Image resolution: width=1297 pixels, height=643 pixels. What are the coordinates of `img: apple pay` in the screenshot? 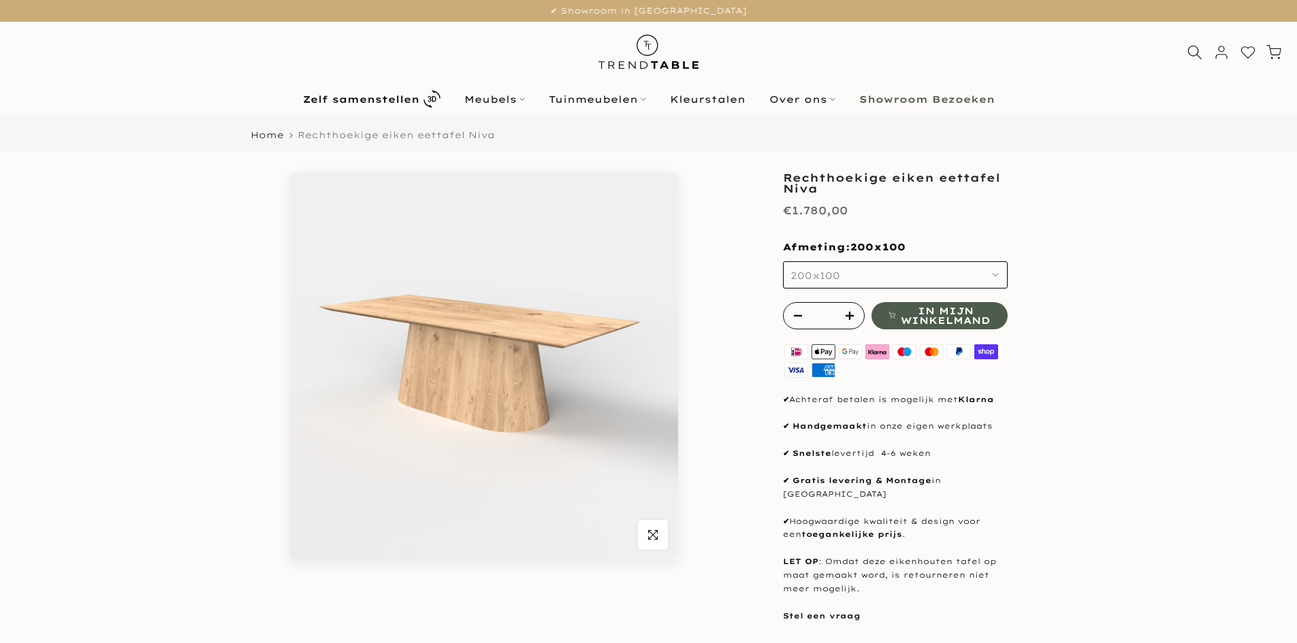 It's located at (823, 352).